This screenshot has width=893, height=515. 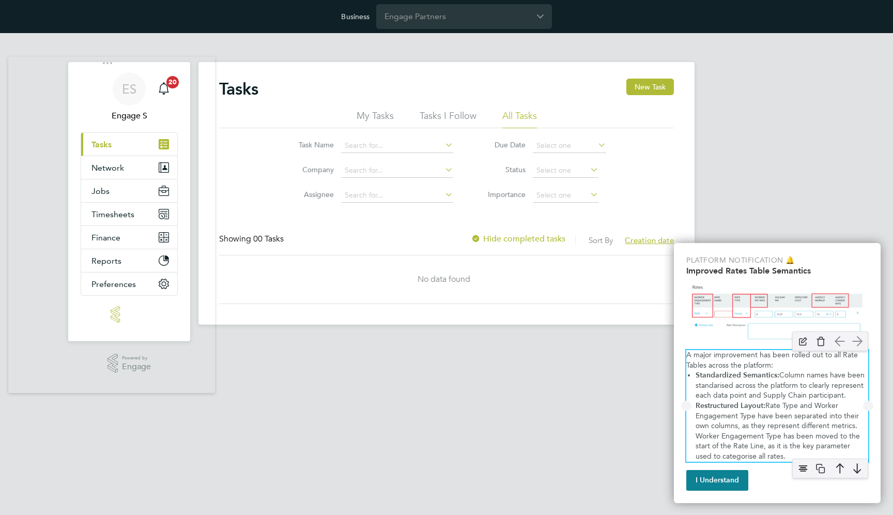 I want to click on img: arrow-up.svg, so click(x=840, y=468).